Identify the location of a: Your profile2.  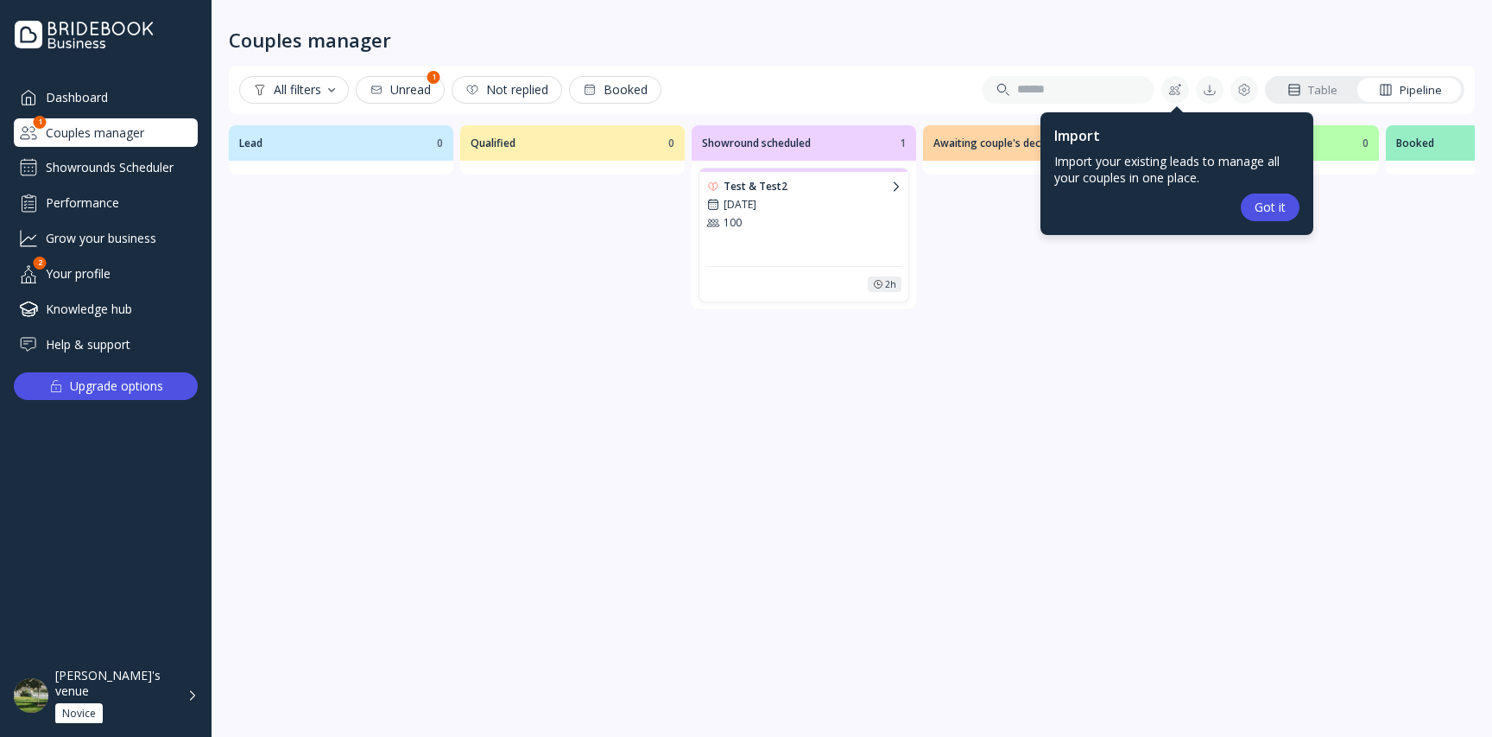
(105, 273).